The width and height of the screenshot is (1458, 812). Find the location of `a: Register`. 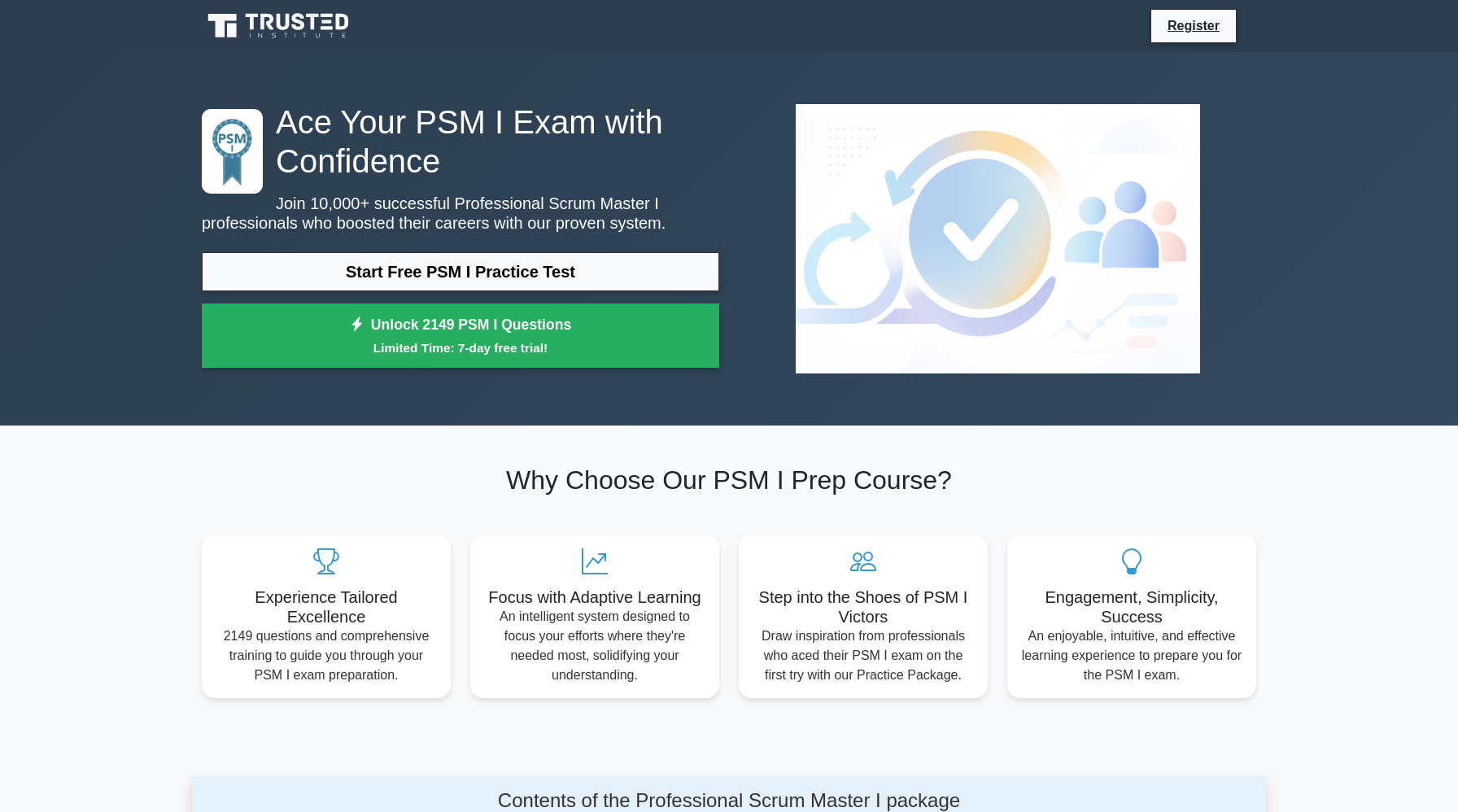

a: Register is located at coordinates (1194, 25).